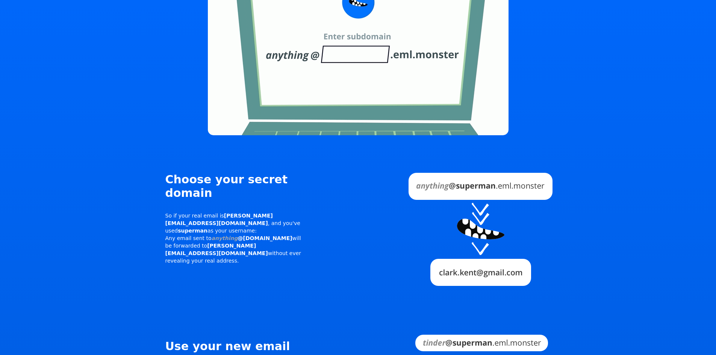 The width and height of the screenshot is (716, 355). What do you see at coordinates (480, 228) in the screenshot?
I see `img: Mark your email address` at bounding box center [480, 228].